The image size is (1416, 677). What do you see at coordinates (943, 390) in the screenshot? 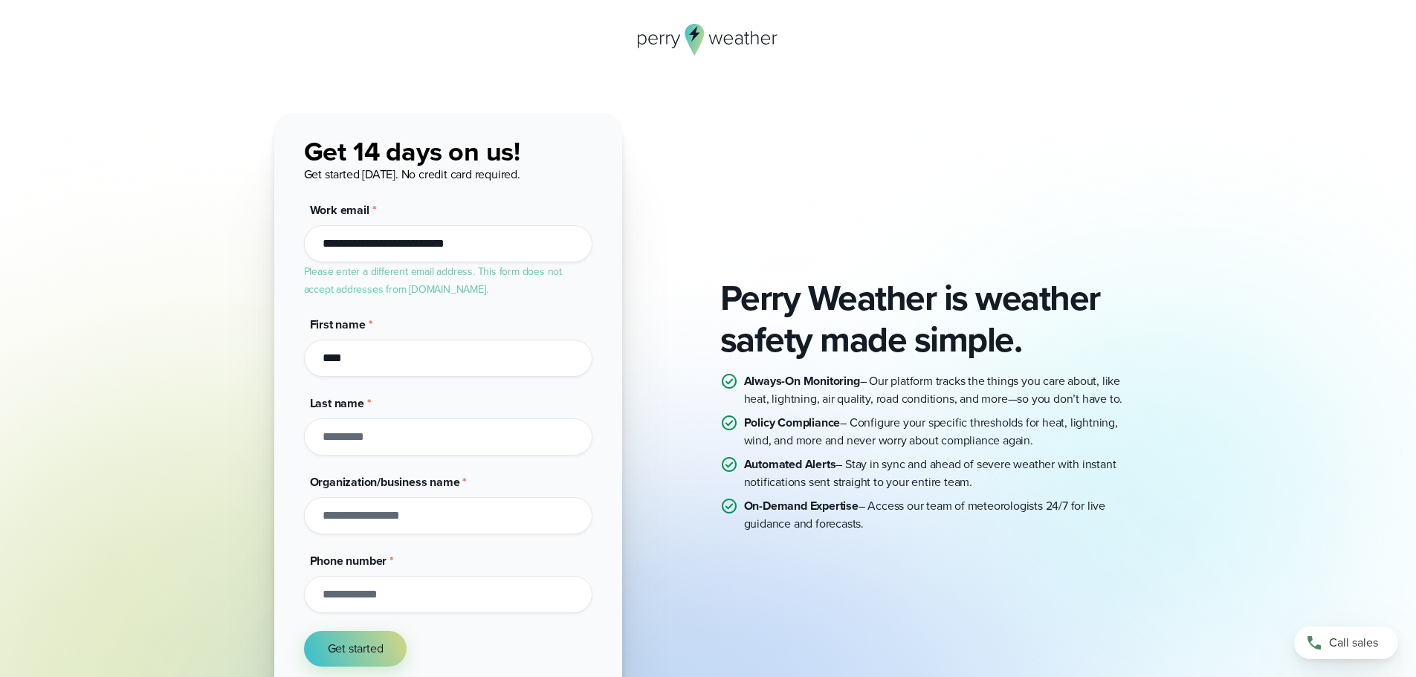
I see `p: – Our platform tracks the things you care about, like heat, lightning, air quality, road conditio...` at bounding box center [943, 390].